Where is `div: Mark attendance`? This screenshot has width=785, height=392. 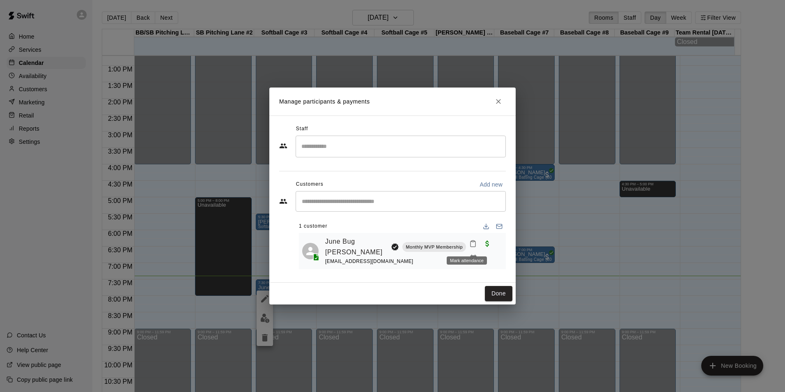
div: Mark attendance is located at coordinates (467, 260).